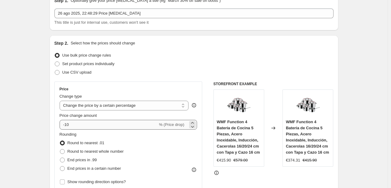  I want to click on span: Round to nearest whole number, so click(95, 151).